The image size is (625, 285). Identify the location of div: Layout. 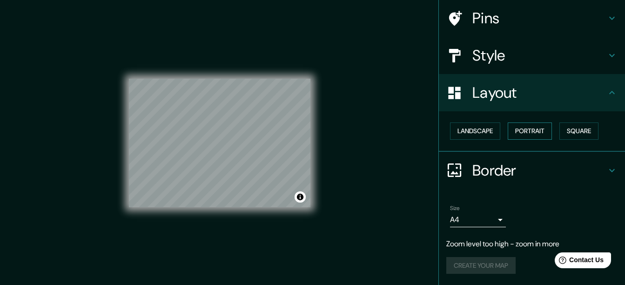
(532, 93).